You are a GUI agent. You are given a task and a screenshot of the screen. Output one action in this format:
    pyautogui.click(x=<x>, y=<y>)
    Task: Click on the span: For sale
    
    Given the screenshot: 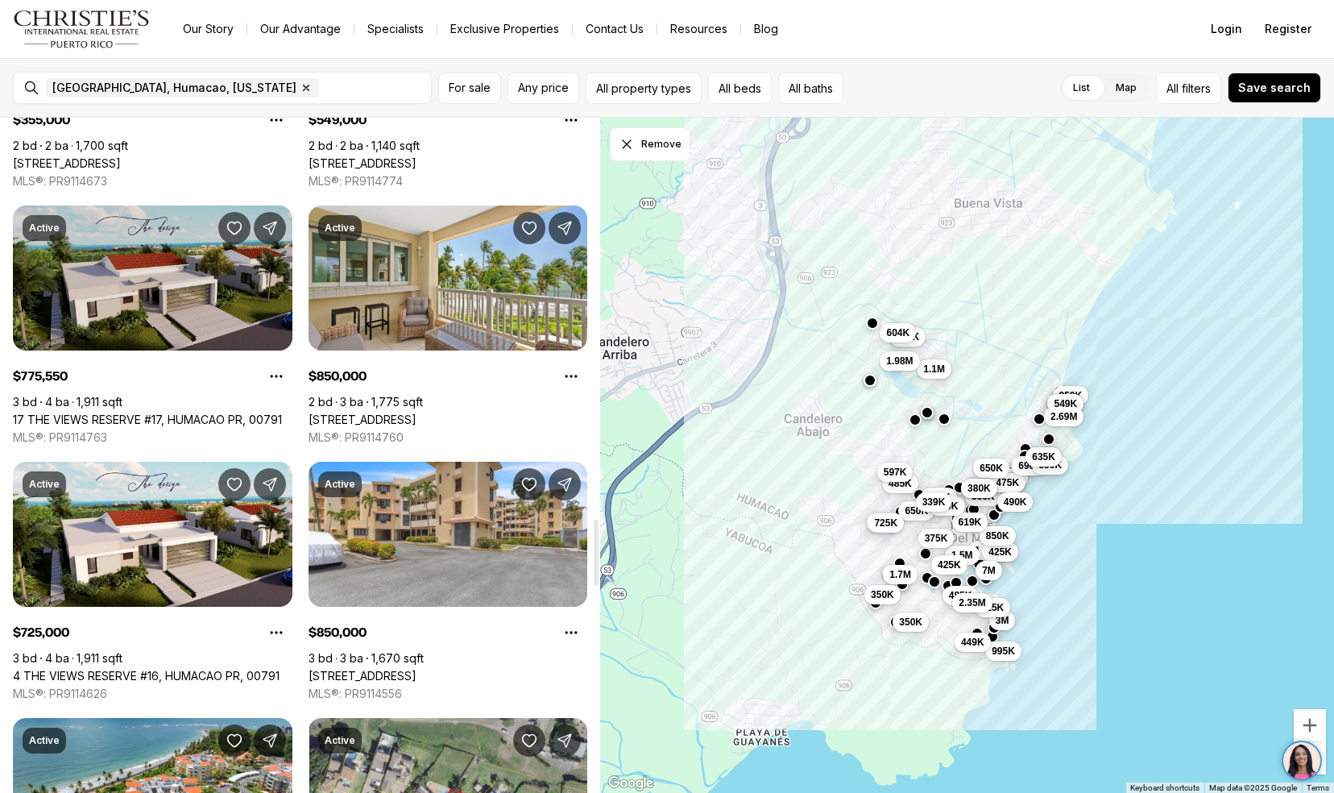 What is the action you would take?
    pyautogui.click(x=470, y=88)
    